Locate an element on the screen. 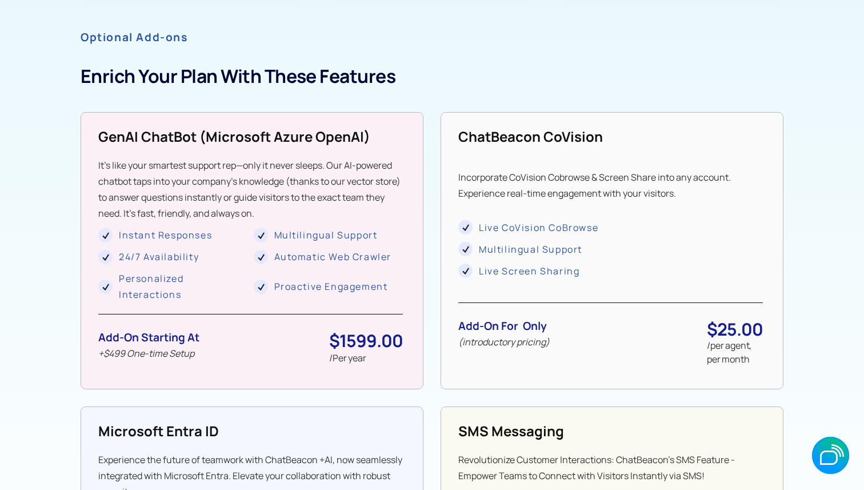 The image size is (864, 490). strong: ChatBeacon CoVision is located at coordinates (530, 136).